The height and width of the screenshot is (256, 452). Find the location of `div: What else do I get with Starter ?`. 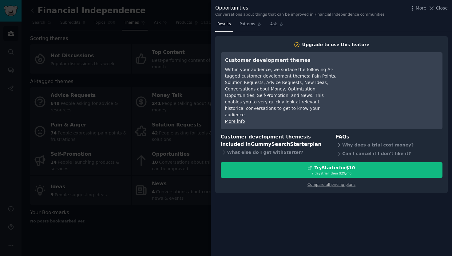

div: What else do I get with Starter ? is located at coordinates (274, 152).